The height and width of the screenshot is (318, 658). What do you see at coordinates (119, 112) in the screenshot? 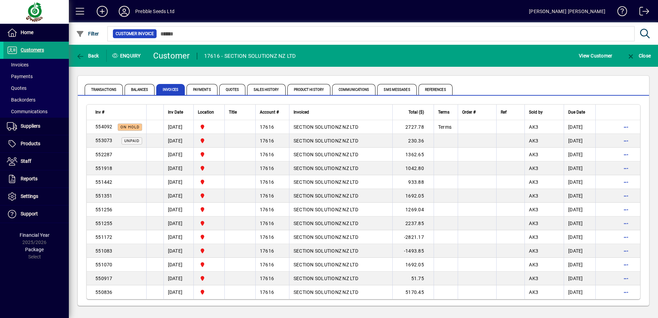
I see `div: Inv #` at bounding box center [119, 112].